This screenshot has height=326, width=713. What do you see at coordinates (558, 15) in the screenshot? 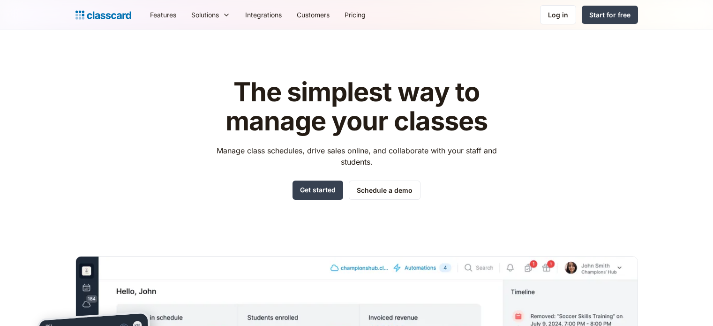
I see `a: Log in` at bounding box center [558, 15].